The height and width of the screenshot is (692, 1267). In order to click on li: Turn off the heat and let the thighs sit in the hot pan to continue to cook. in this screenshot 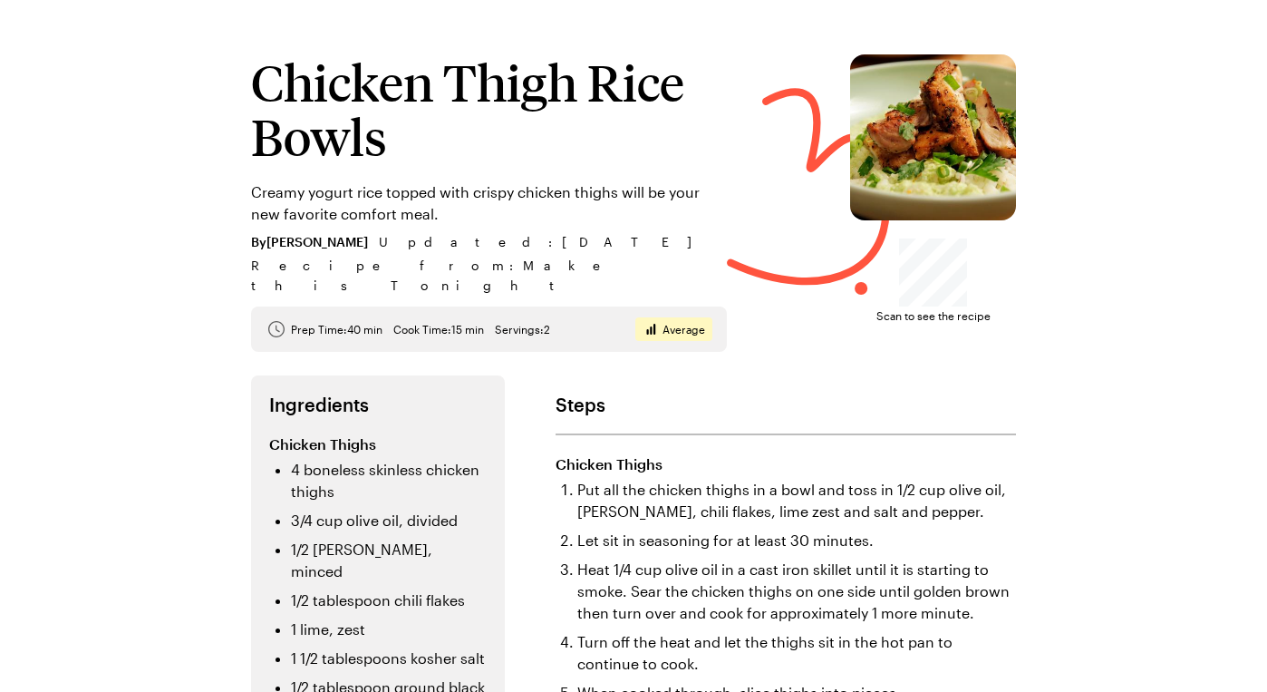, I will do `click(797, 653)`.